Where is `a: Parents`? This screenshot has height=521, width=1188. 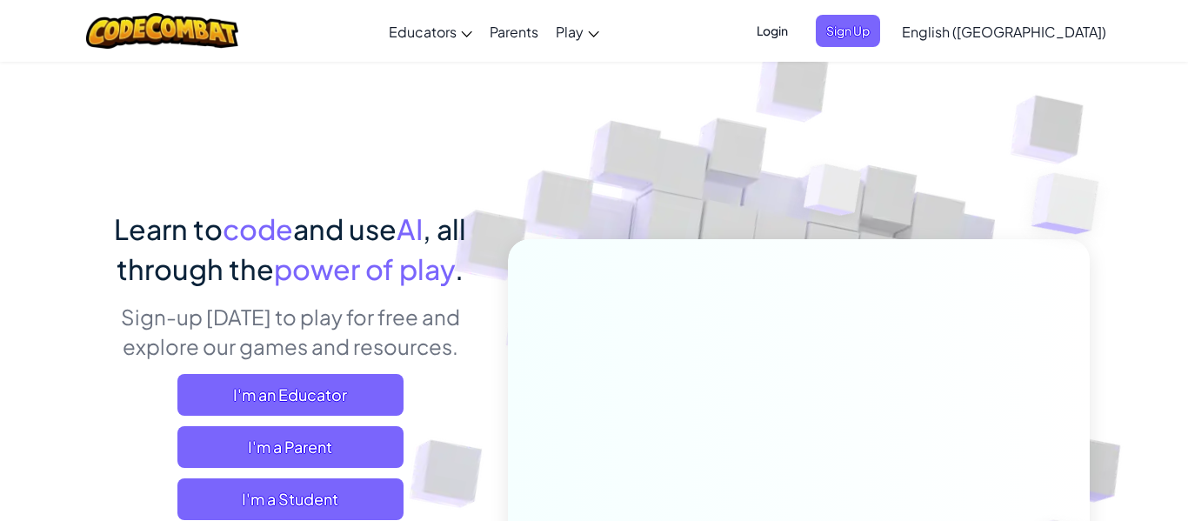
a: Parents is located at coordinates (514, 31).